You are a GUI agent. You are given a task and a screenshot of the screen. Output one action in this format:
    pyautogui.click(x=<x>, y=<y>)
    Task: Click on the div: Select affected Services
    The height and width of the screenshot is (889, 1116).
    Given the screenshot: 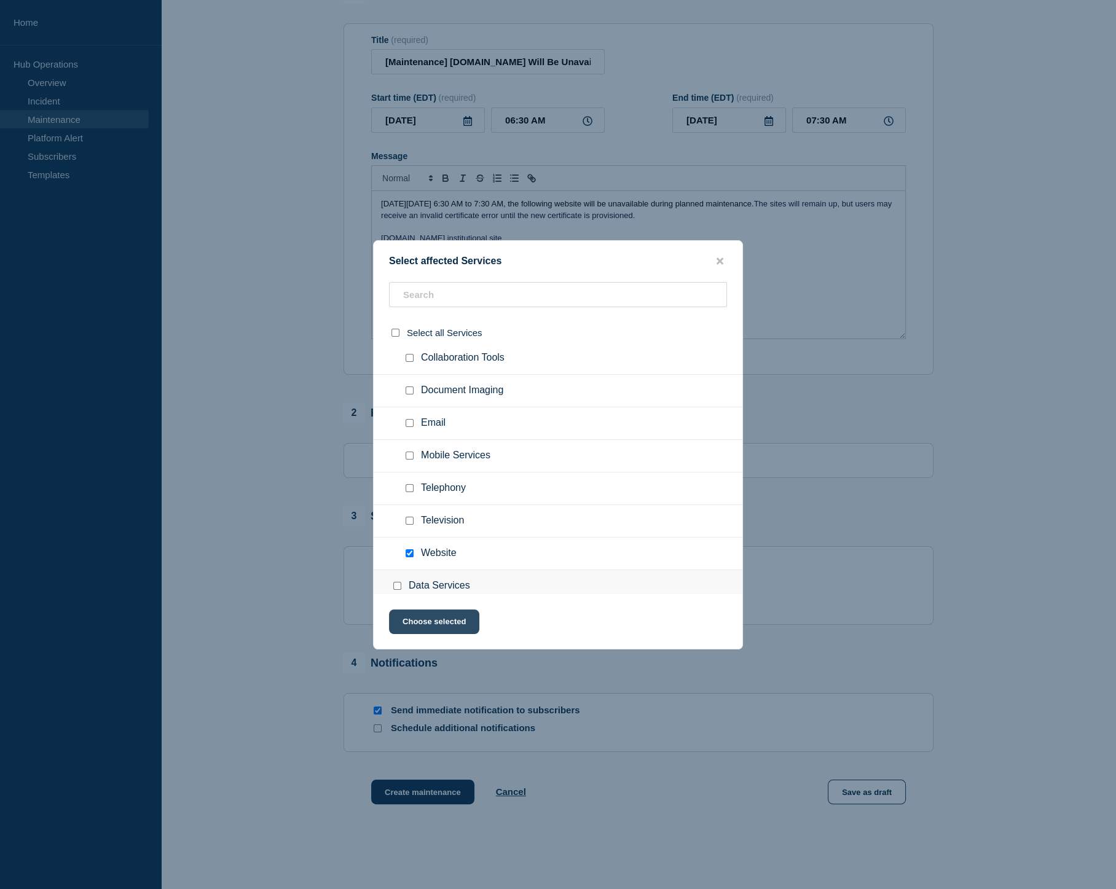 What is the action you would take?
    pyautogui.click(x=558, y=261)
    